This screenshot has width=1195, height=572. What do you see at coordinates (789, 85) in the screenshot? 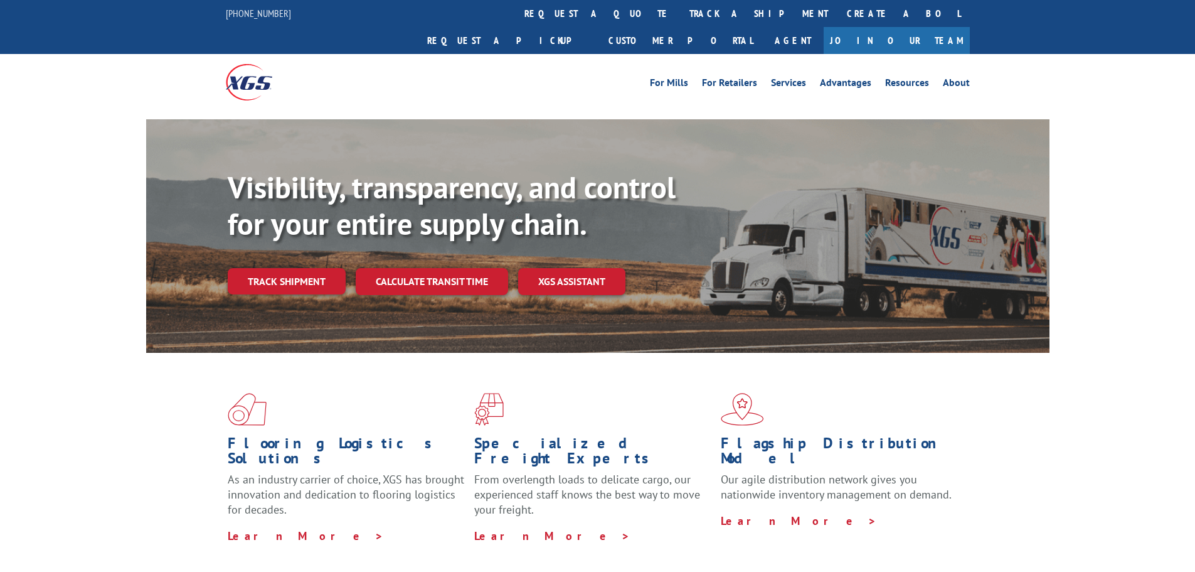
I see `a: Services` at bounding box center [789, 85].